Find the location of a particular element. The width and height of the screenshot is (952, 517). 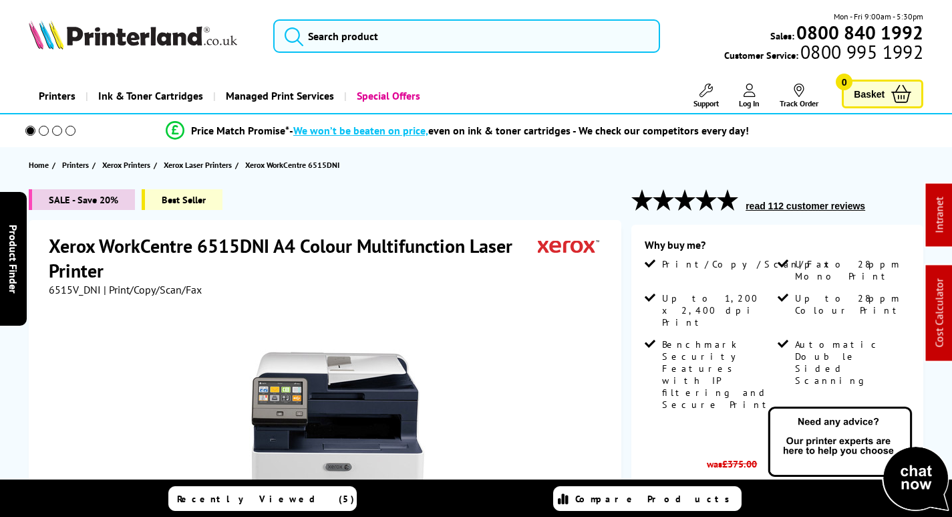

span: Up to 28ppm Mono Print is located at coordinates (852, 270).